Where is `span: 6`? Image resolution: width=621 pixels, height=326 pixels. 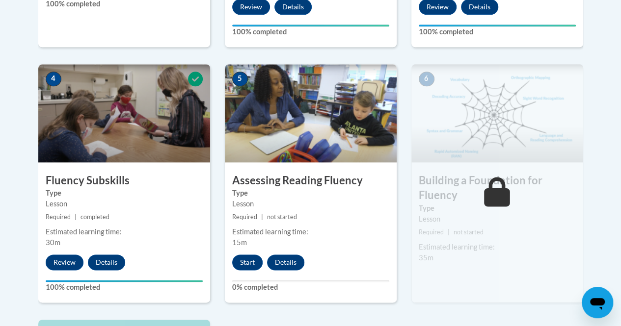 span: 6 is located at coordinates (426, 79).